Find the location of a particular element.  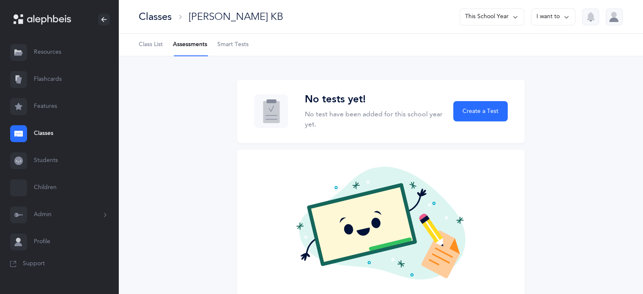

span: Class List is located at coordinates (150, 45).